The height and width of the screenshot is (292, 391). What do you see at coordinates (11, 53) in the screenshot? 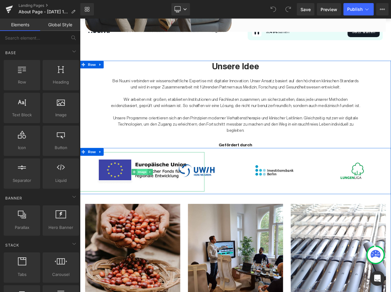
I see `span: Base` at bounding box center [11, 53].